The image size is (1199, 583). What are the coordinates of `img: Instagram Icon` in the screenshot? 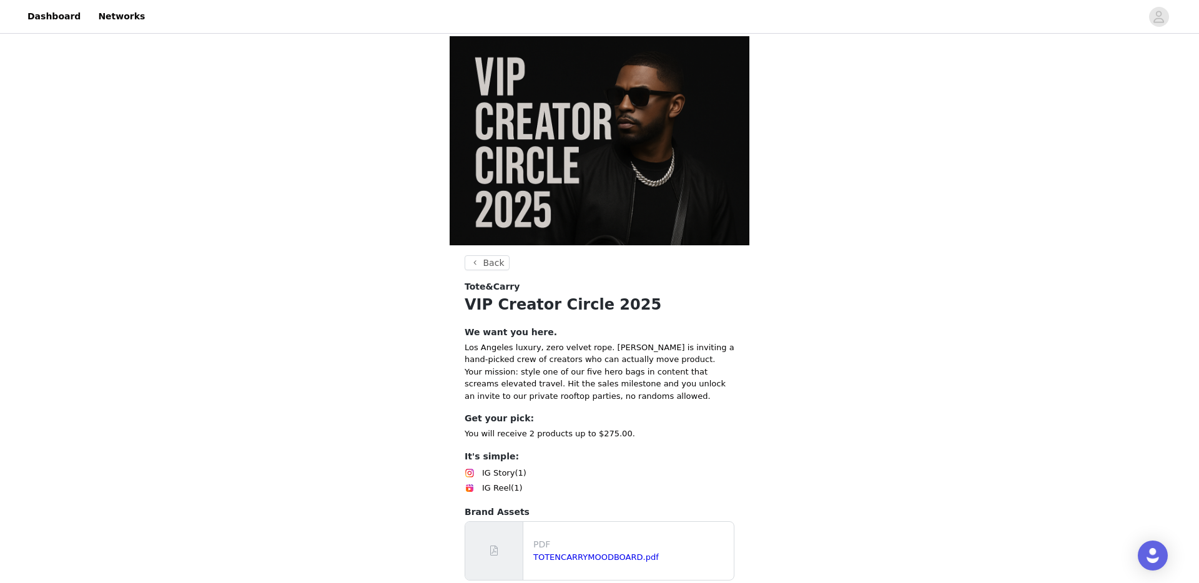 It's located at (469, 473).